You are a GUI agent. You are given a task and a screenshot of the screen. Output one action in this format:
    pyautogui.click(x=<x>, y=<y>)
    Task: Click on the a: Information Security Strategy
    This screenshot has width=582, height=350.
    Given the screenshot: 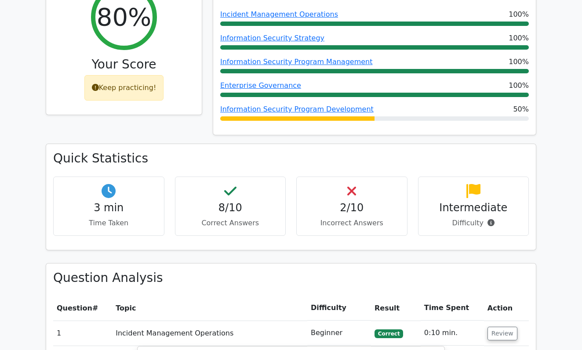 What is the action you would take?
    pyautogui.click(x=272, y=38)
    